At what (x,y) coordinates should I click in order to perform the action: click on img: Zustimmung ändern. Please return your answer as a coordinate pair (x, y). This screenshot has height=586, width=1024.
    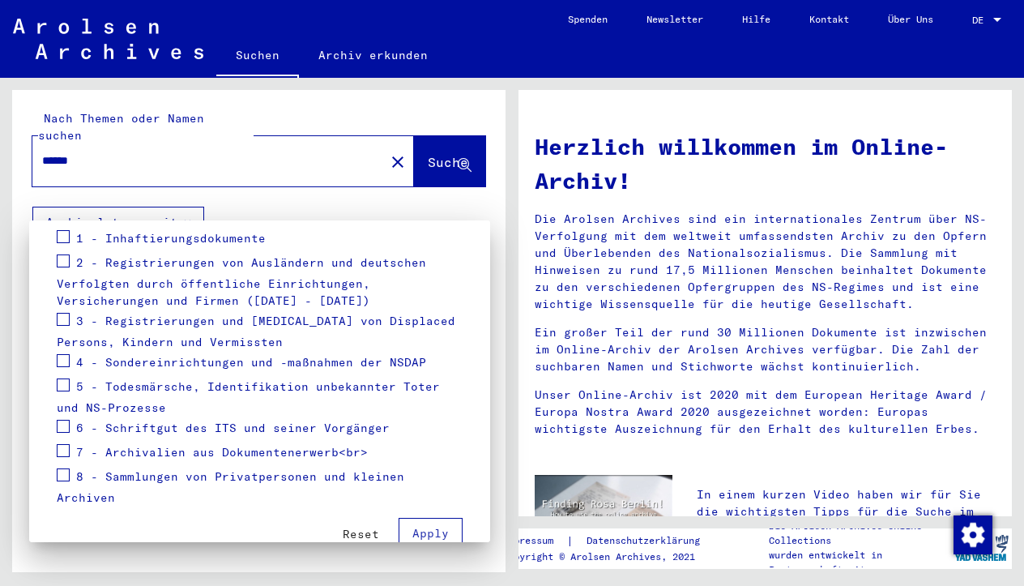
    Looking at the image, I should click on (973, 535).